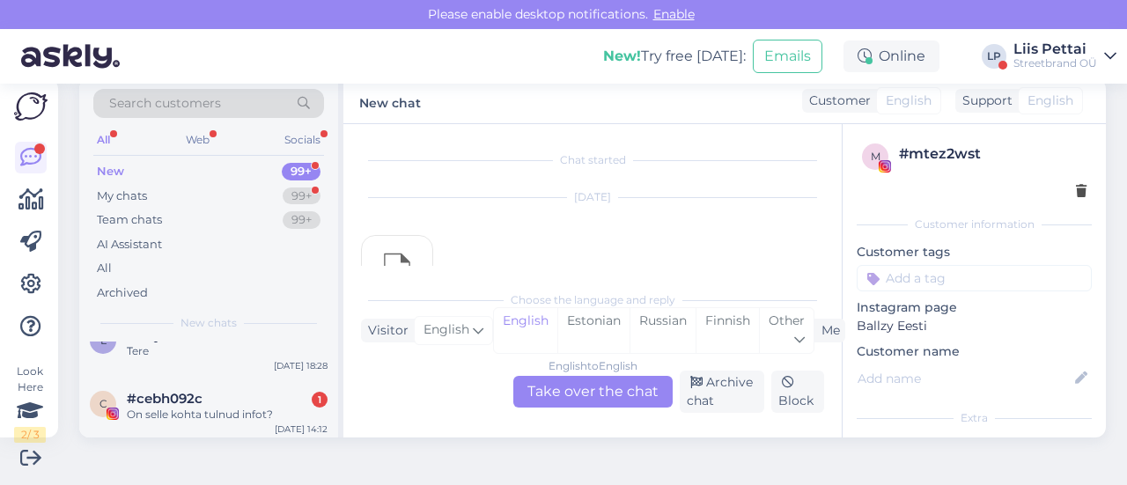 Image resolution: width=1127 pixels, height=485 pixels. Describe the element at coordinates (622, 55) in the screenshot. I see `b: New!` at that location.